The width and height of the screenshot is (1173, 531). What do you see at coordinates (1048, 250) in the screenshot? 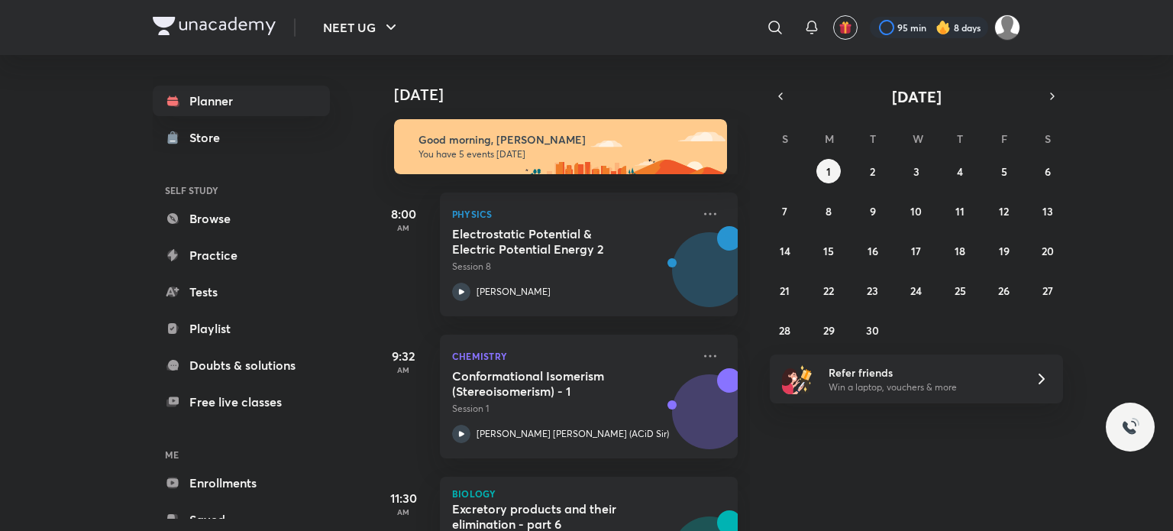
I see `button: September 20, 2025` at bounding box center [1048, 250].